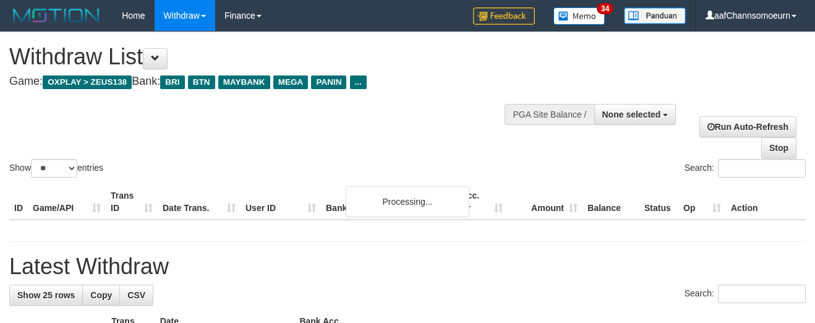  Describe the element at coordinates (611, 202) in the screenshot. I see `th: Balance` at that location.